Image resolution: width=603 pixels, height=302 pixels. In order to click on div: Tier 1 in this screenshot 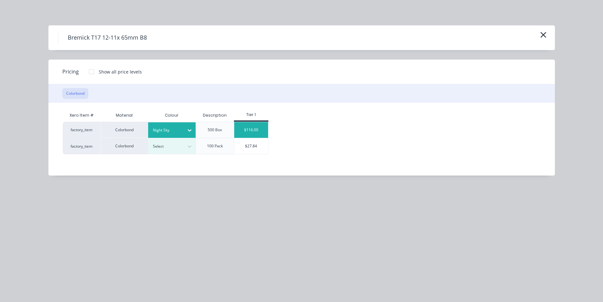, I will do `click(251, 115)`.